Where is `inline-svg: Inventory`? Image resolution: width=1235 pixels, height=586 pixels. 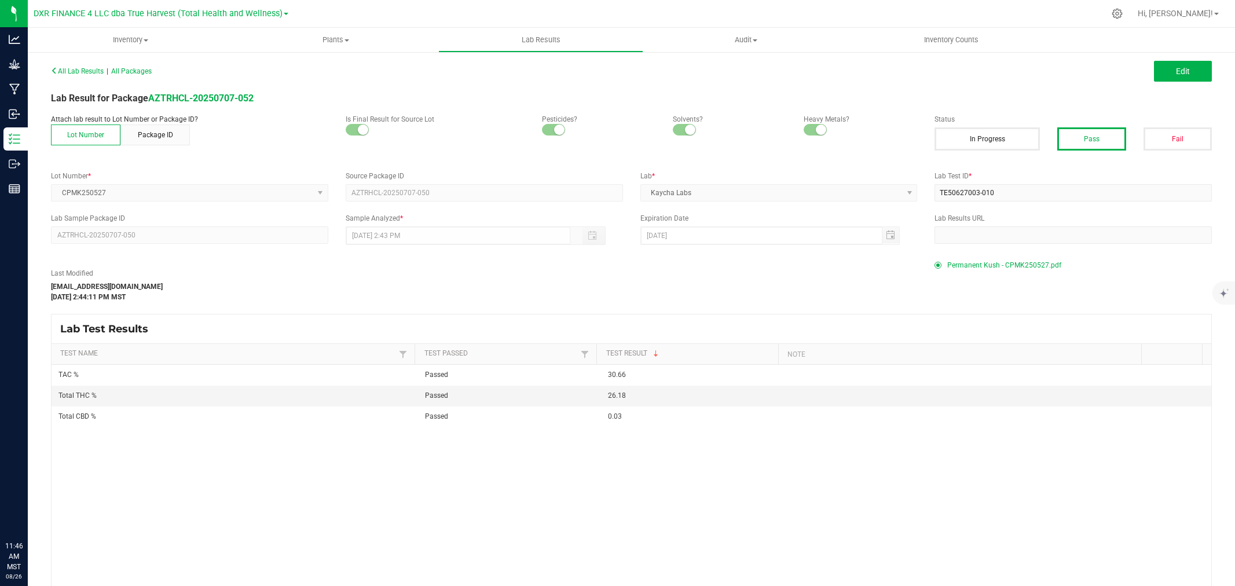 inline-svg: Inventory is located at coordinates (14, 139).